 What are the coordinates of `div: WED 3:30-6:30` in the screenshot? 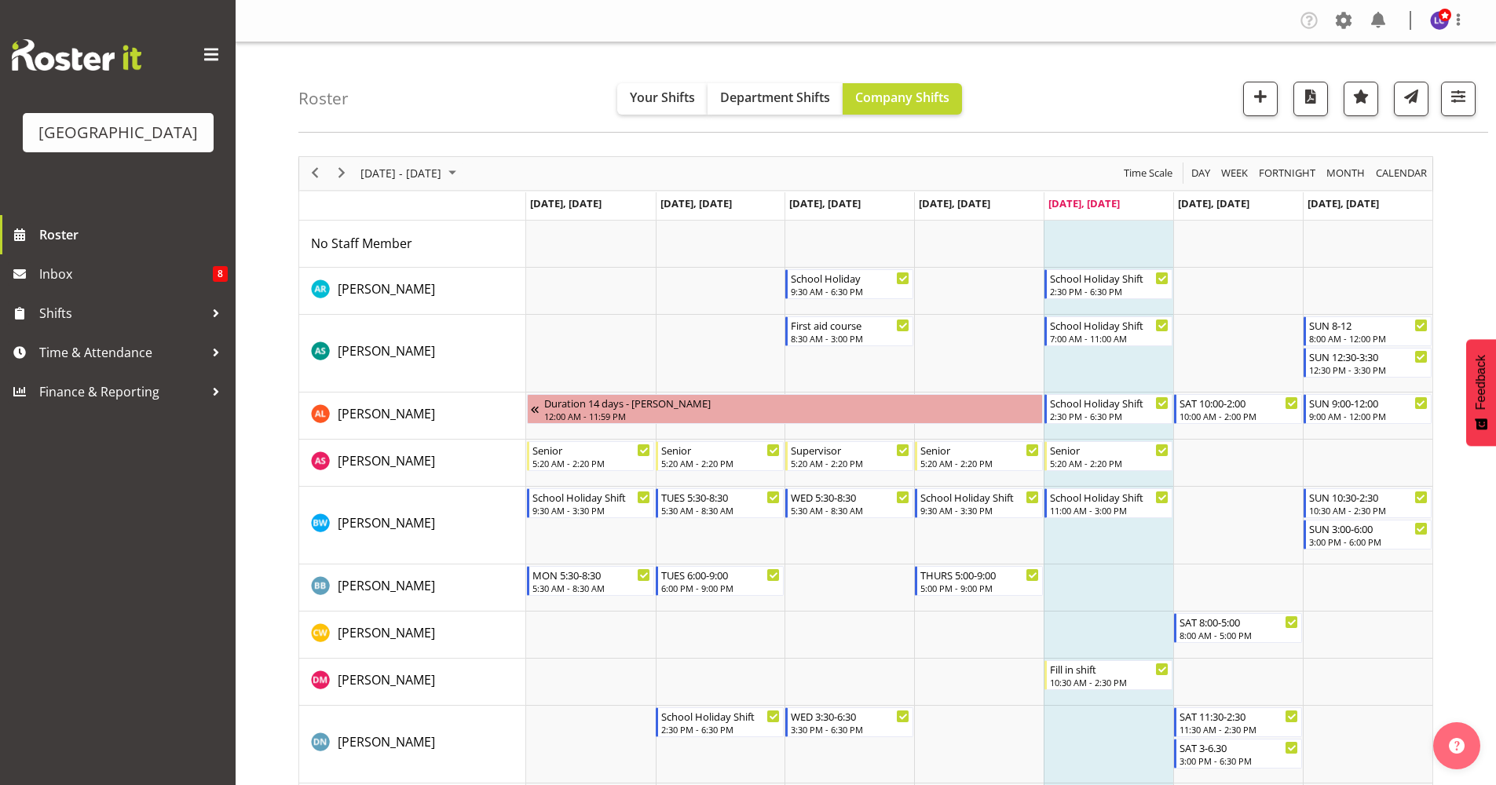 It's located at (850, 716).